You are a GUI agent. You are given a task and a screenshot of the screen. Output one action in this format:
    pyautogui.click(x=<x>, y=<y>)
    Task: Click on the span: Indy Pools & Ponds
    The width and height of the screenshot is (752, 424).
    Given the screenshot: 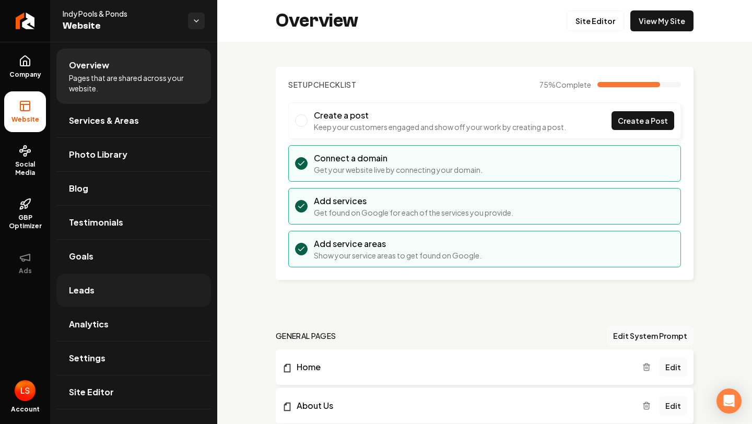 What is the action you would take?
    pyautogui.click(x=121, y=14)
    